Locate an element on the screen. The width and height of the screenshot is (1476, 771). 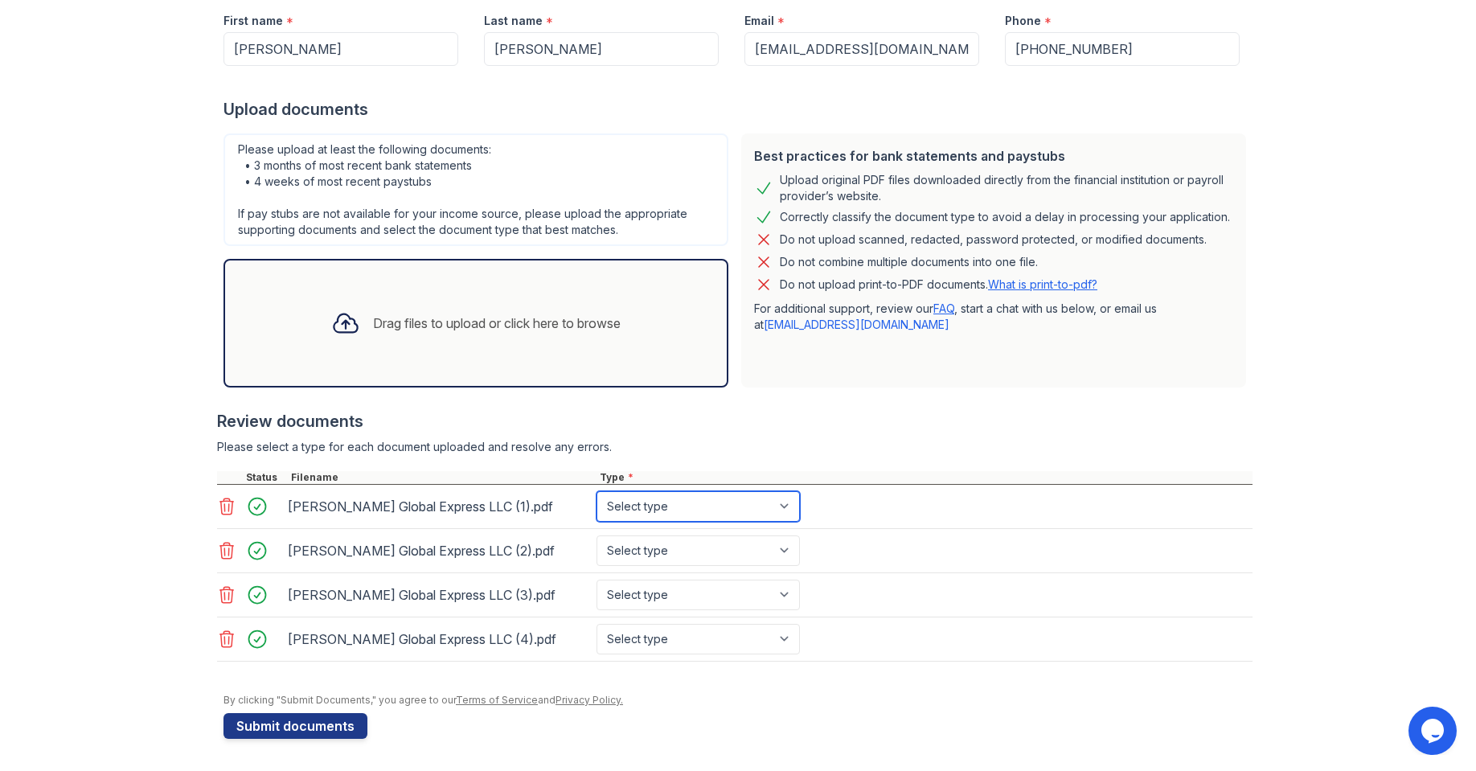
div: Do not upload scanned, redacted, password protected, or modified documents. is located at coordinates (993, 239).